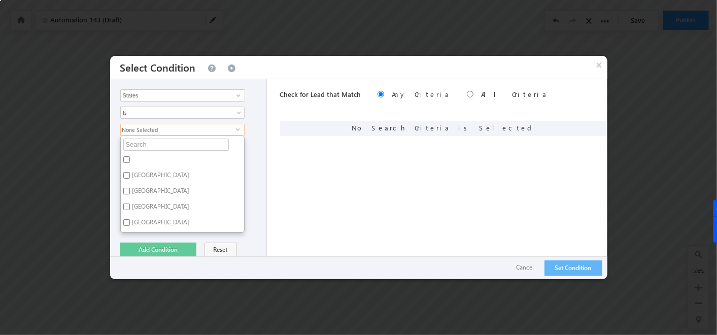 The height and width of the screenshot is (335, 717). I want to click on a: Is, so click(182, 113).